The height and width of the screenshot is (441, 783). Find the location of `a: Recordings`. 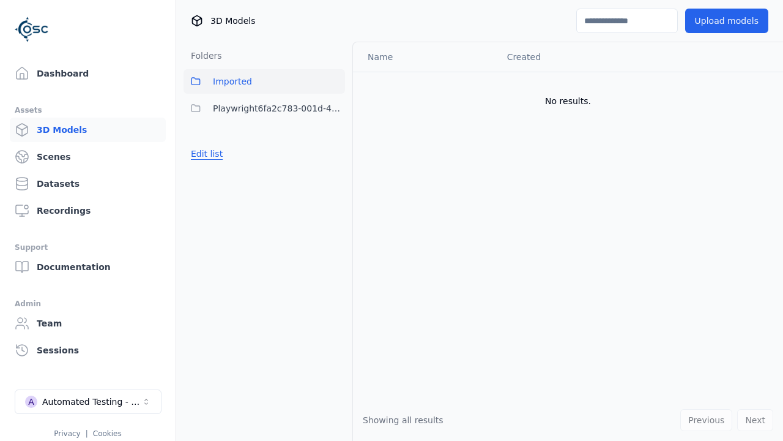

a: Recordings is located at coordinates (88, 211).